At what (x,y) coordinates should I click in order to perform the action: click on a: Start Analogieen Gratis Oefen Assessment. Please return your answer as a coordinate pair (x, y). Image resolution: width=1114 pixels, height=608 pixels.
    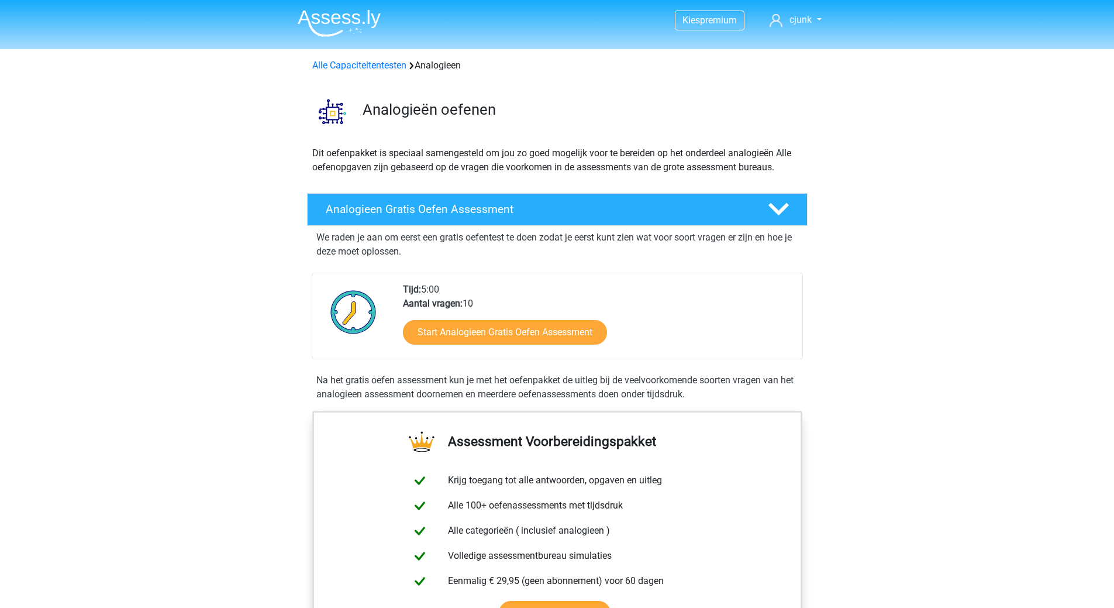
    Looking at the image, I should click on (505, 332).